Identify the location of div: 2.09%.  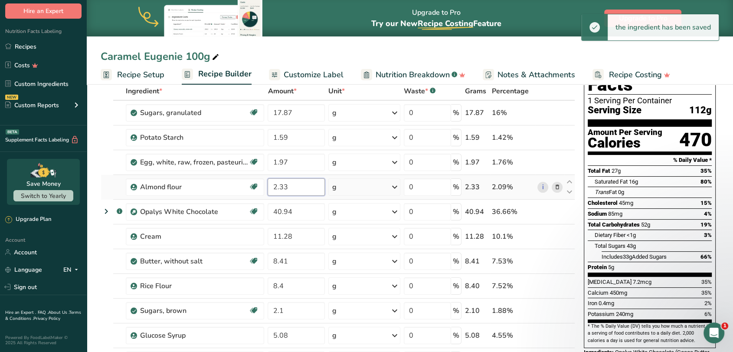
(513, 187).